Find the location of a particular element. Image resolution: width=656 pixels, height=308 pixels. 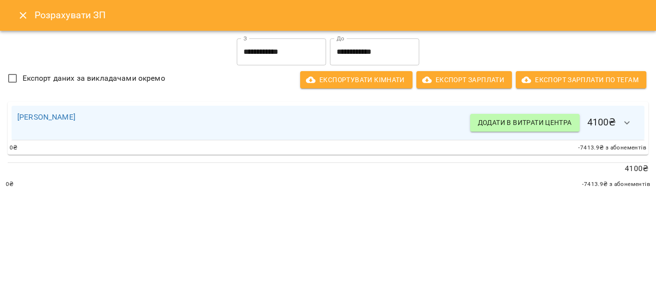

button: Додати в витрати центра is located at coordinates (525, 122).